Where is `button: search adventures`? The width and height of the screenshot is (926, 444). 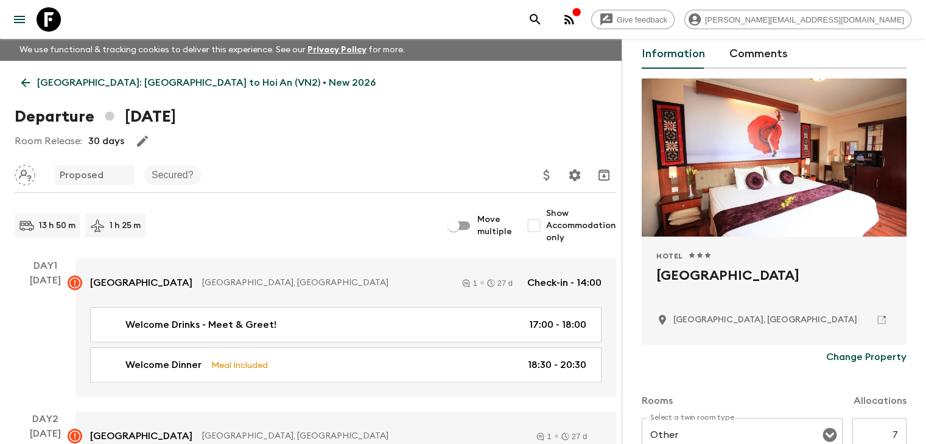
button: search adventures is located at coordinates (535, 19).